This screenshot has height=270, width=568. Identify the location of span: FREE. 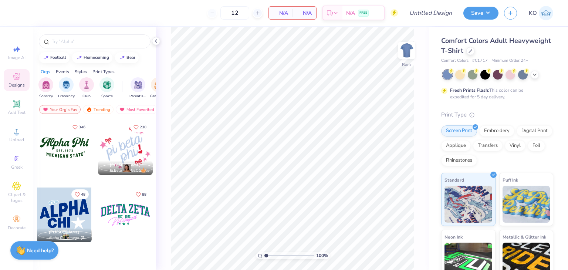
(363, 13).